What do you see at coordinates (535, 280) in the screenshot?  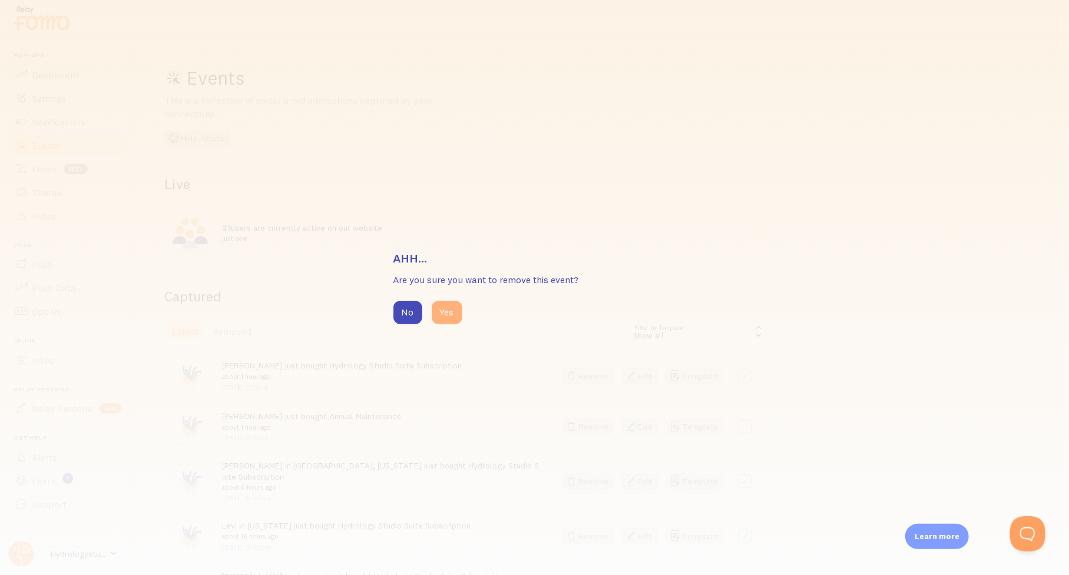 I see `p: Are you sure you want to remove this event?` at bounding box center [535, 280].